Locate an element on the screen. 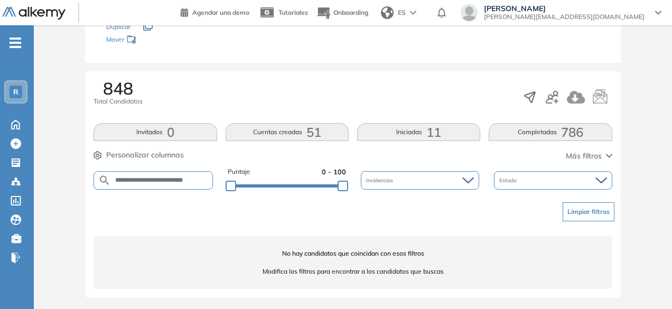 This screenshot has width=672, height=309. span: Incidencias is located at coordinates (380, 180).